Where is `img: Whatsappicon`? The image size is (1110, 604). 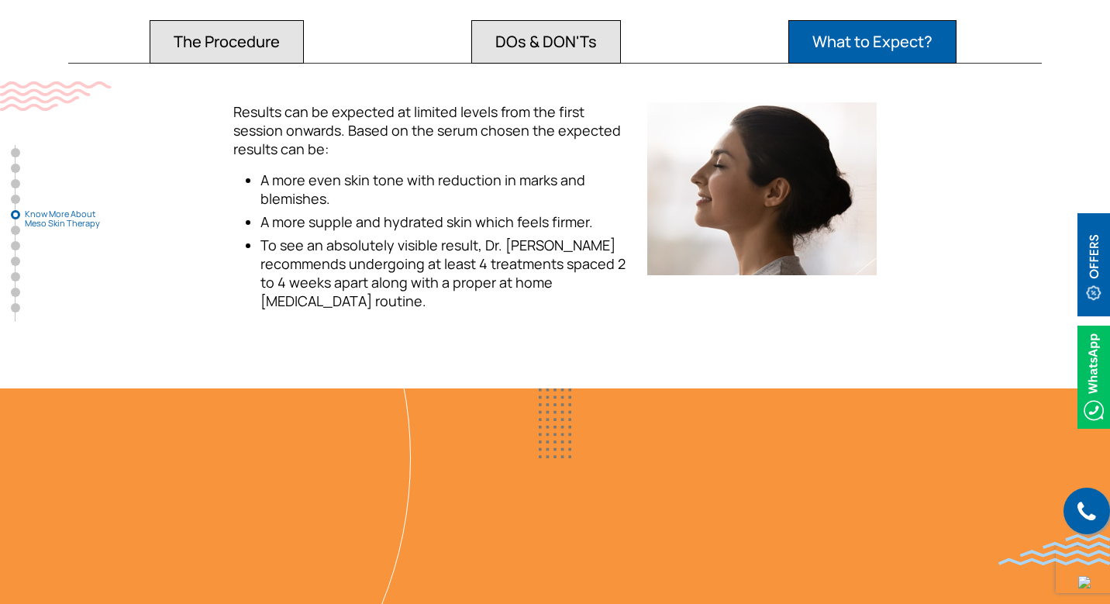
img: Whatsappicon is located at coordinates (1094, 377).